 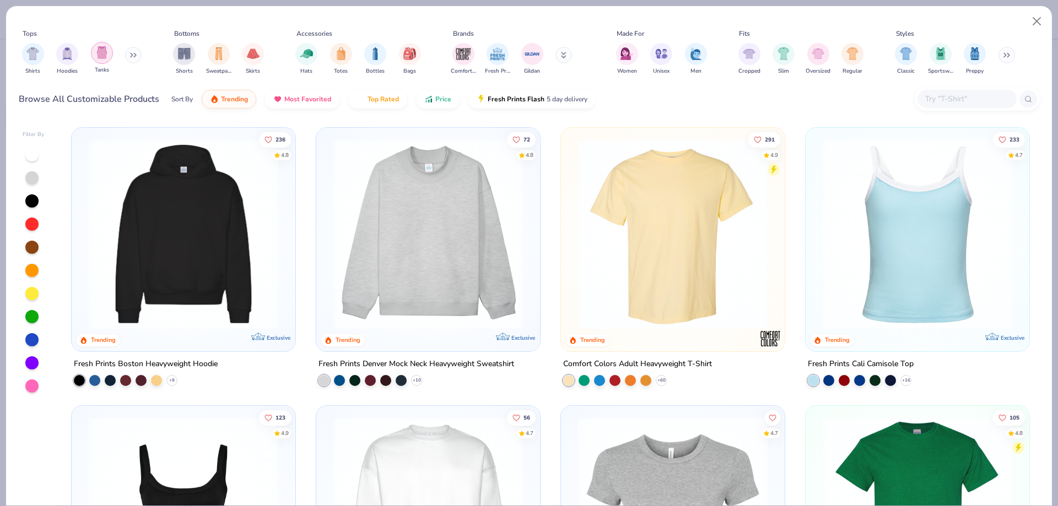 What do you see at coordinates (749, 71) in the screenshot?
I see `span: Cropped` at bounding box center [749, 71].